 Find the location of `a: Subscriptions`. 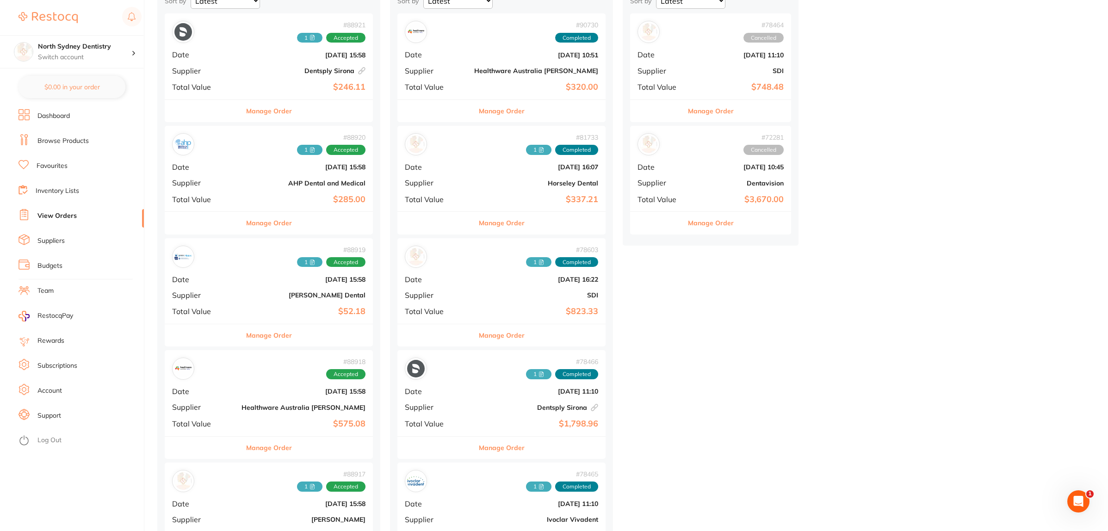

a: Subscriptions is located at coordinates (57, 366).